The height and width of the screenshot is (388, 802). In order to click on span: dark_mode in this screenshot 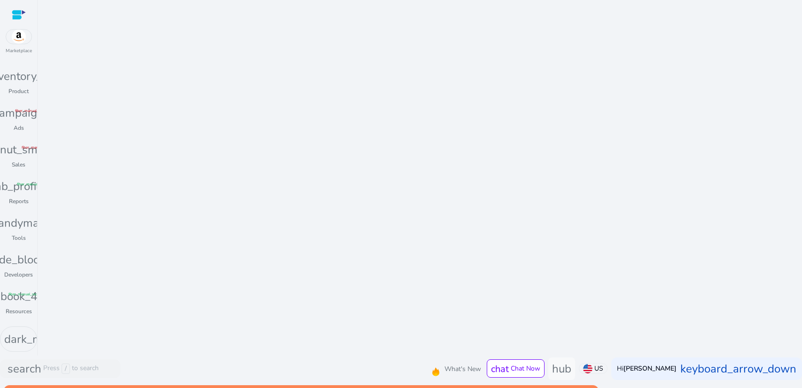, I will do `click(32, 339)`.